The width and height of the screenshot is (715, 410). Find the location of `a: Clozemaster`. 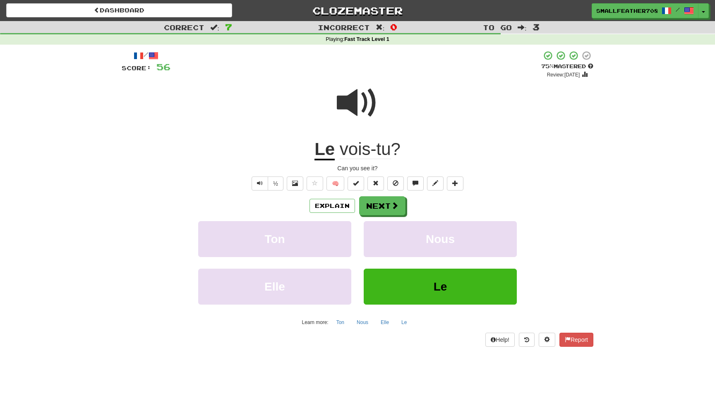

a: Clozemaster is located at coordinates (357, 10).